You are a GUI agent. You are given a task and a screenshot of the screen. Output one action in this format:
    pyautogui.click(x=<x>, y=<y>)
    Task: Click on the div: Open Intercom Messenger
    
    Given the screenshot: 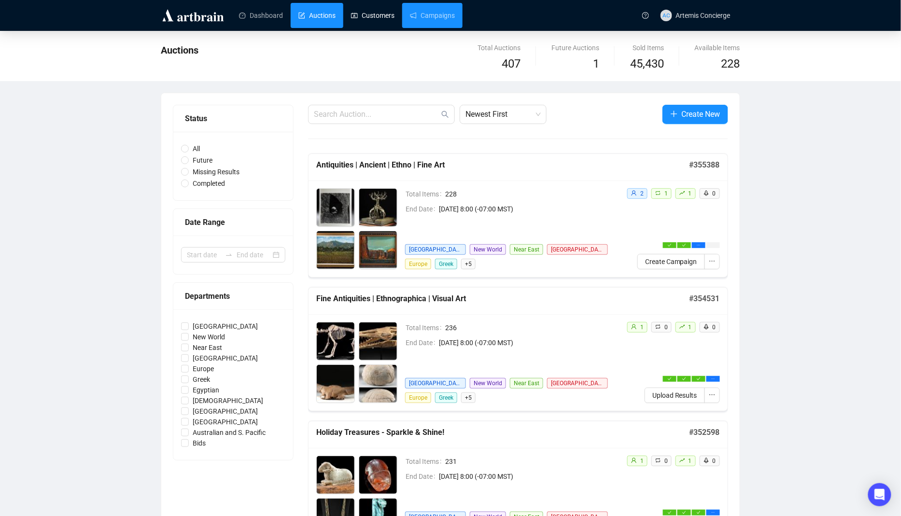 What is the action you would take?
    pyautogui.click(x=879, y=495)
    